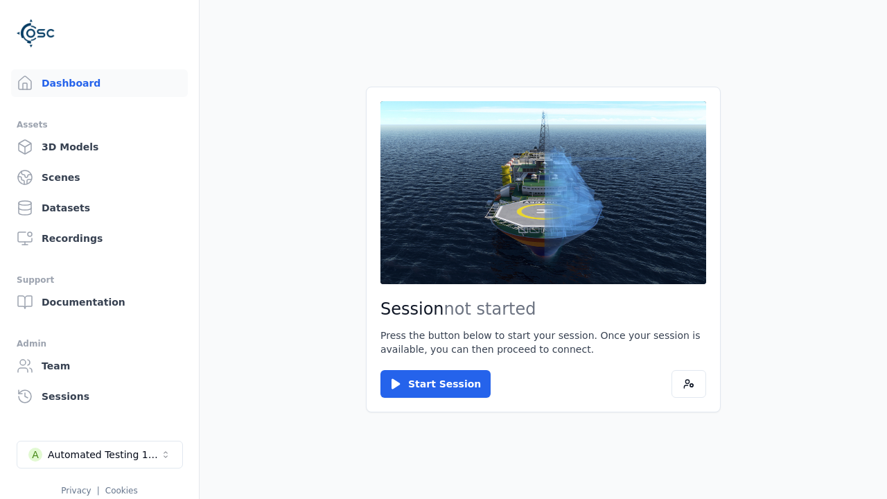  Describe the element at coordinates (99, 396) in the screenshot. I see `a: Sessions` at that location.